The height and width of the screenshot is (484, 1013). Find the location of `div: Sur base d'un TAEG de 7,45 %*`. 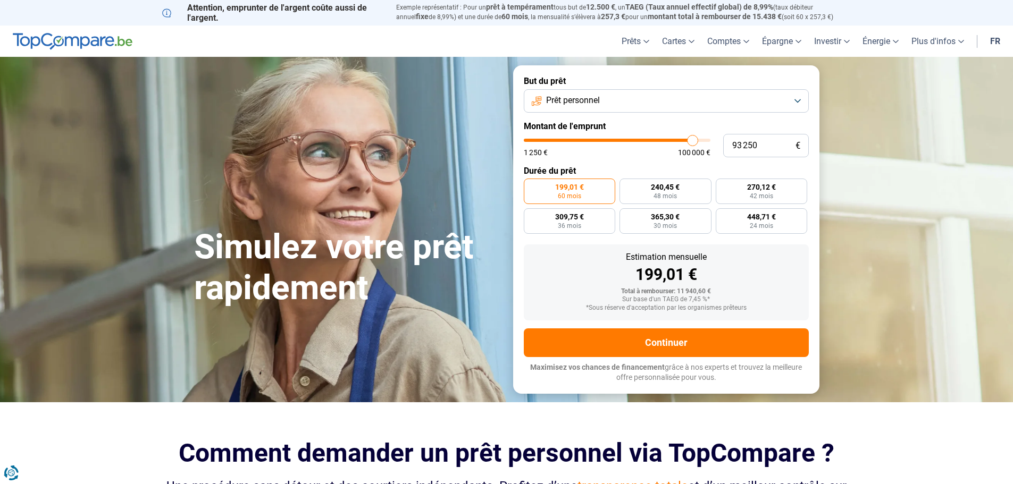

div: Sur base d'un TAEG de 7,45 %* is located at coordinates (666, 300).